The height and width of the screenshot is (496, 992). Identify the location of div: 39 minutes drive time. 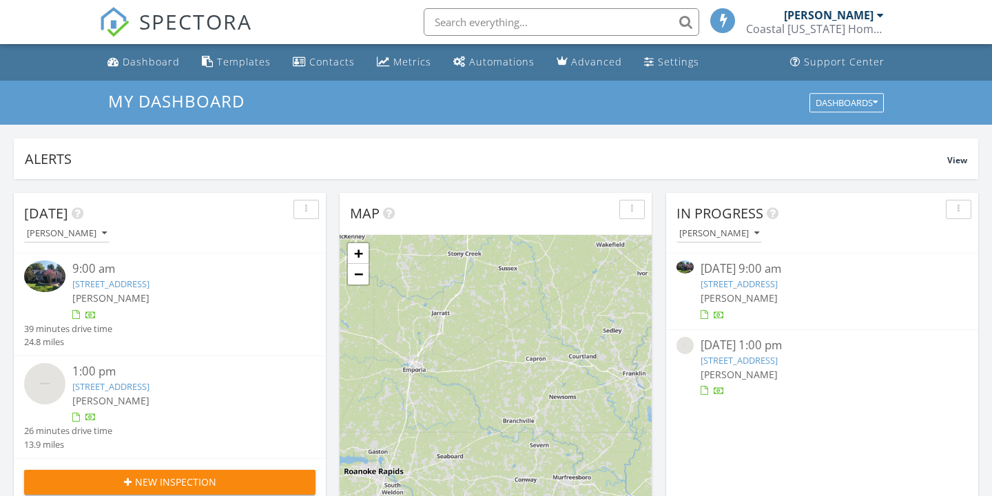
(68, 328).